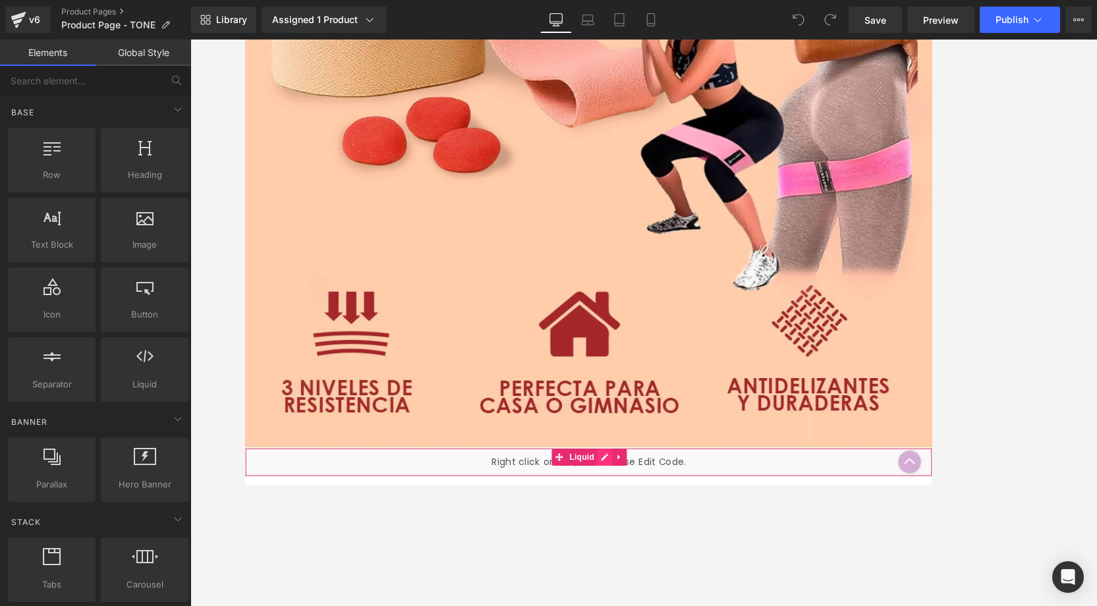 The image size is (1097, 606). What do you see at coordinates (144, 584) in the screenshot?
I see `span: Carousel` at bounding box center [144, 584].